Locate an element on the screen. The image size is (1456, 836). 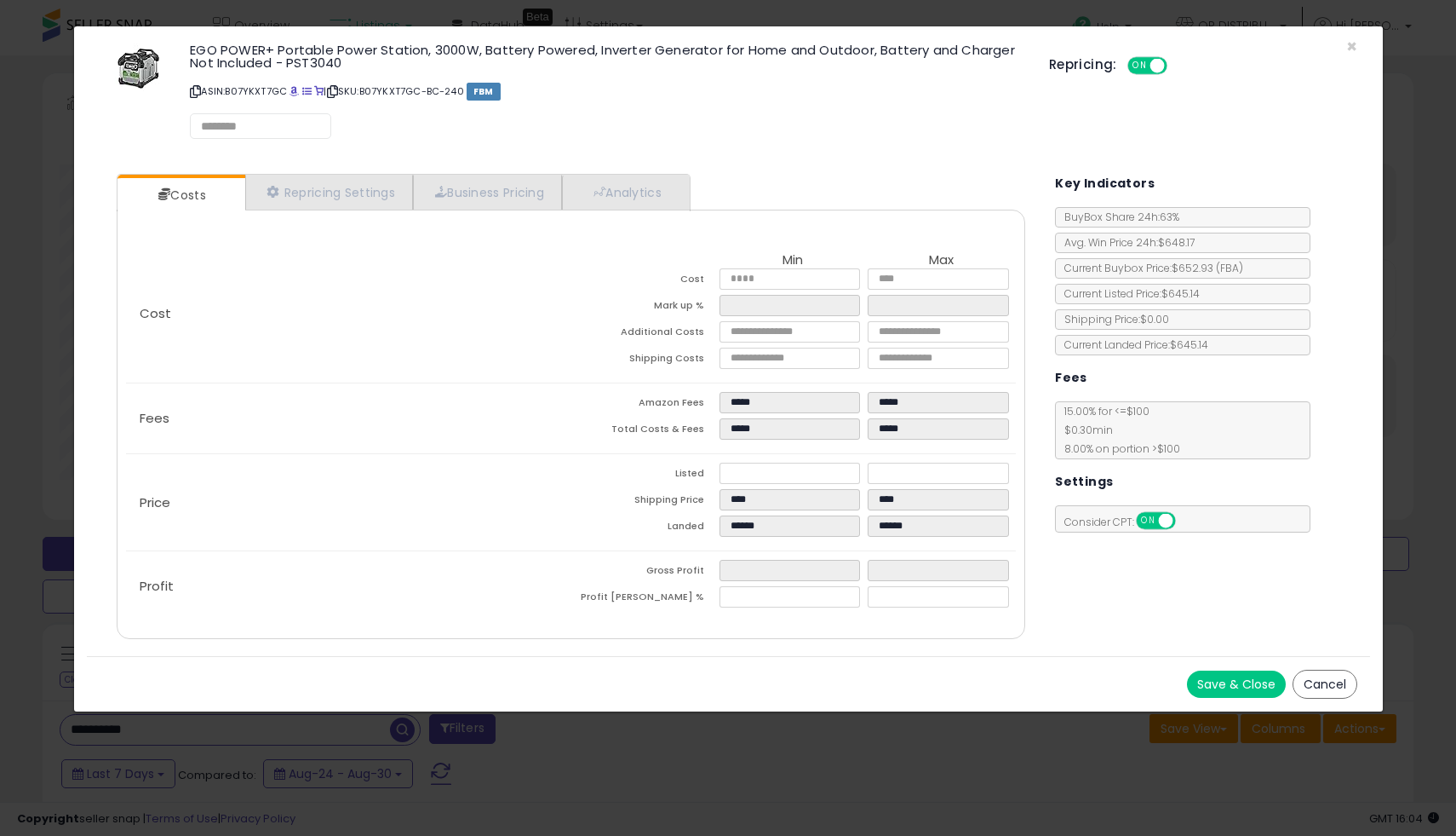
span: $0.30 min is located at coordinates (1084, 430).